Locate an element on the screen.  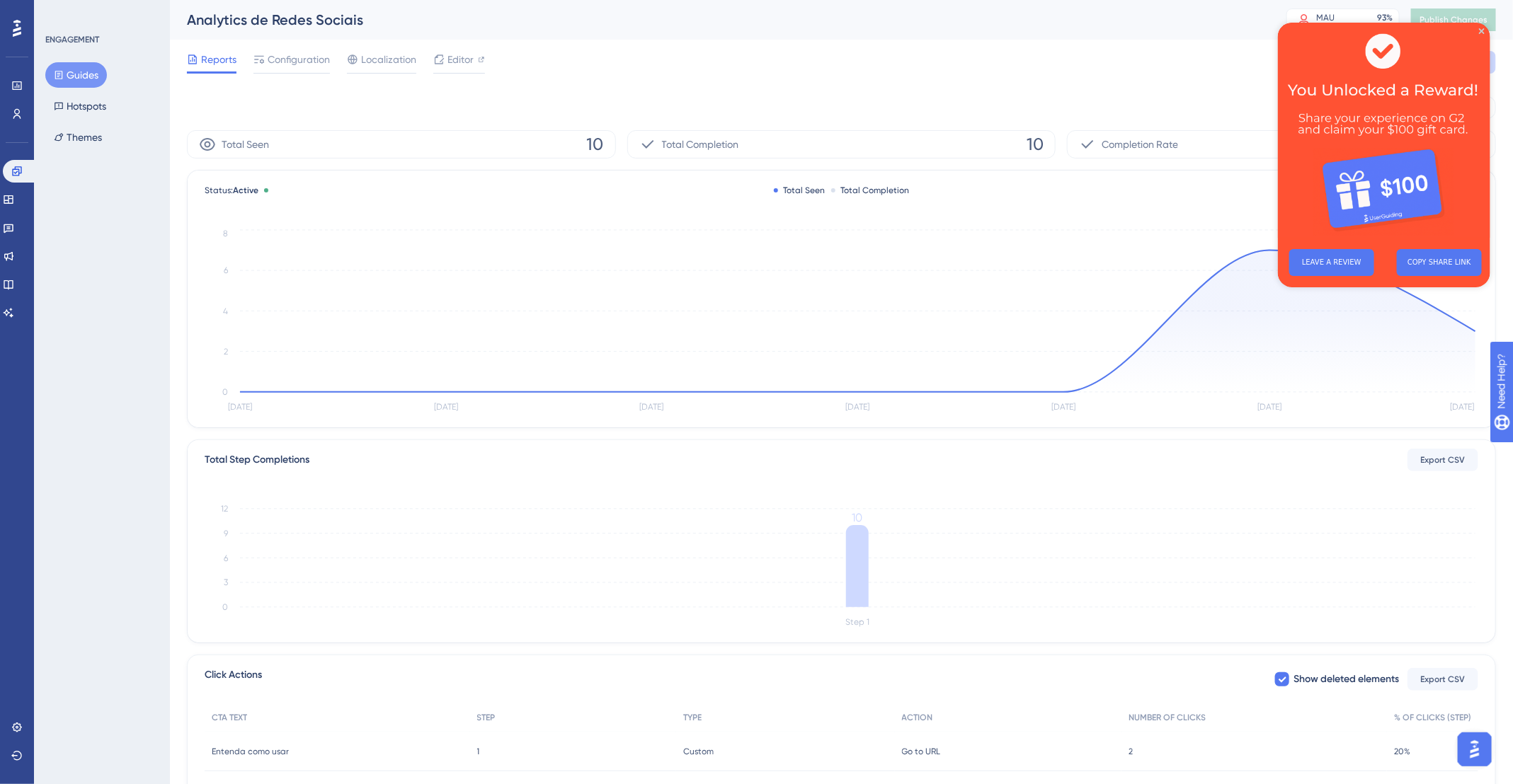
div: Analytics de Redes Sociais is located at coordinates (719, 20).